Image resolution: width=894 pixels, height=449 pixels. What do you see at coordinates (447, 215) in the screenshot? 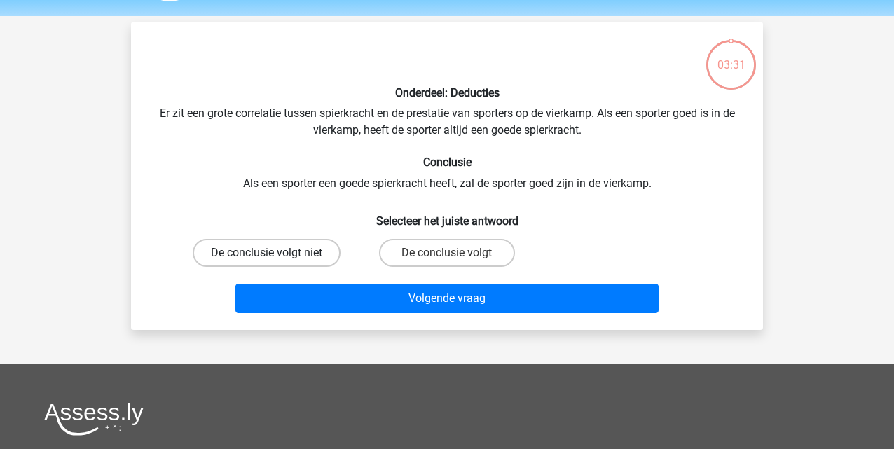
I see `h6: Selecteer het juiste antwoord` at bounding box center [447, 215].